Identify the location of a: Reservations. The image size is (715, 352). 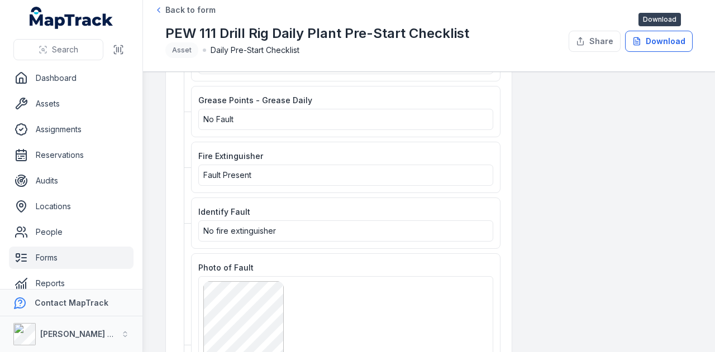
(71, 155).